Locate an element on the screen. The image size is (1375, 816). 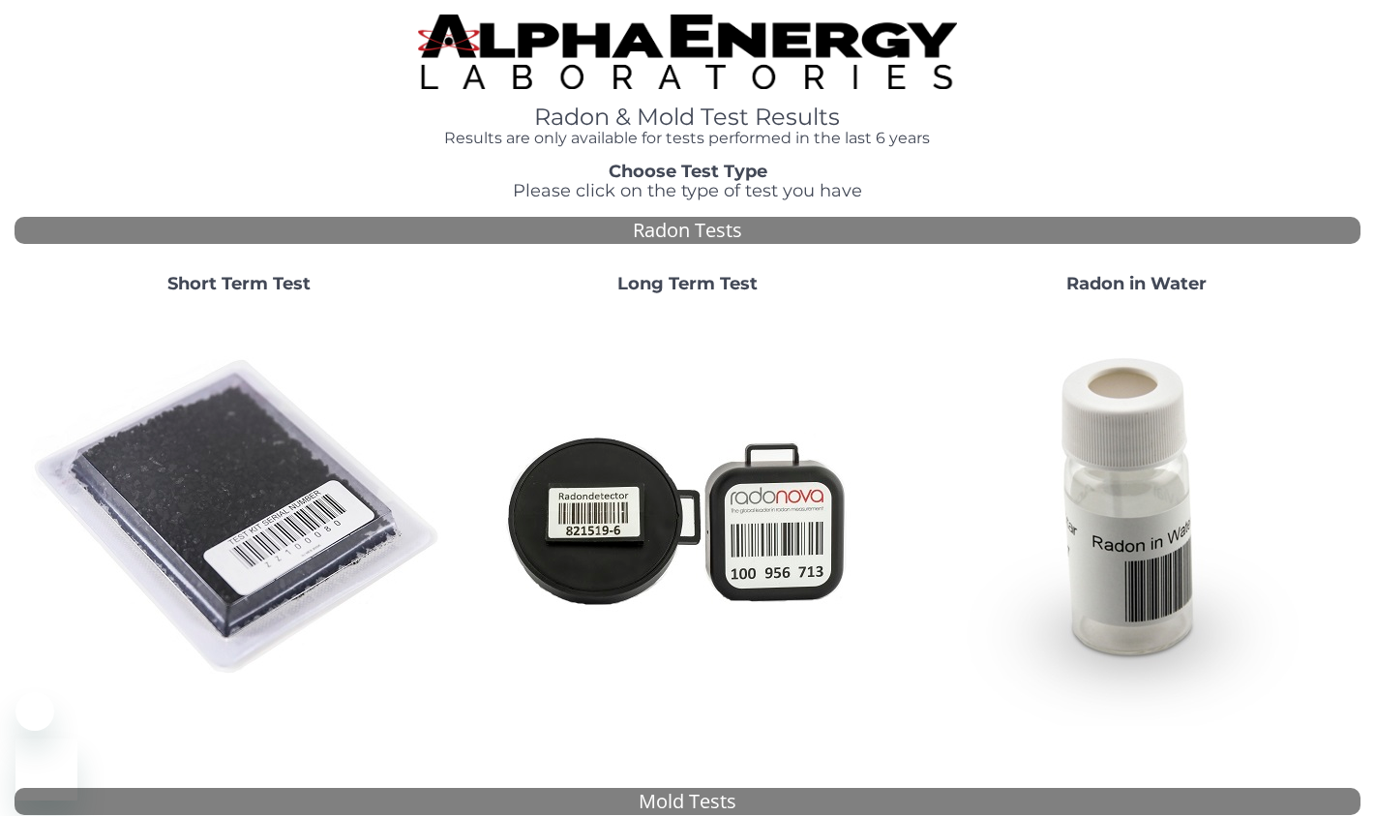
strong: Radon in Water is located at coordinates (1136, 283).